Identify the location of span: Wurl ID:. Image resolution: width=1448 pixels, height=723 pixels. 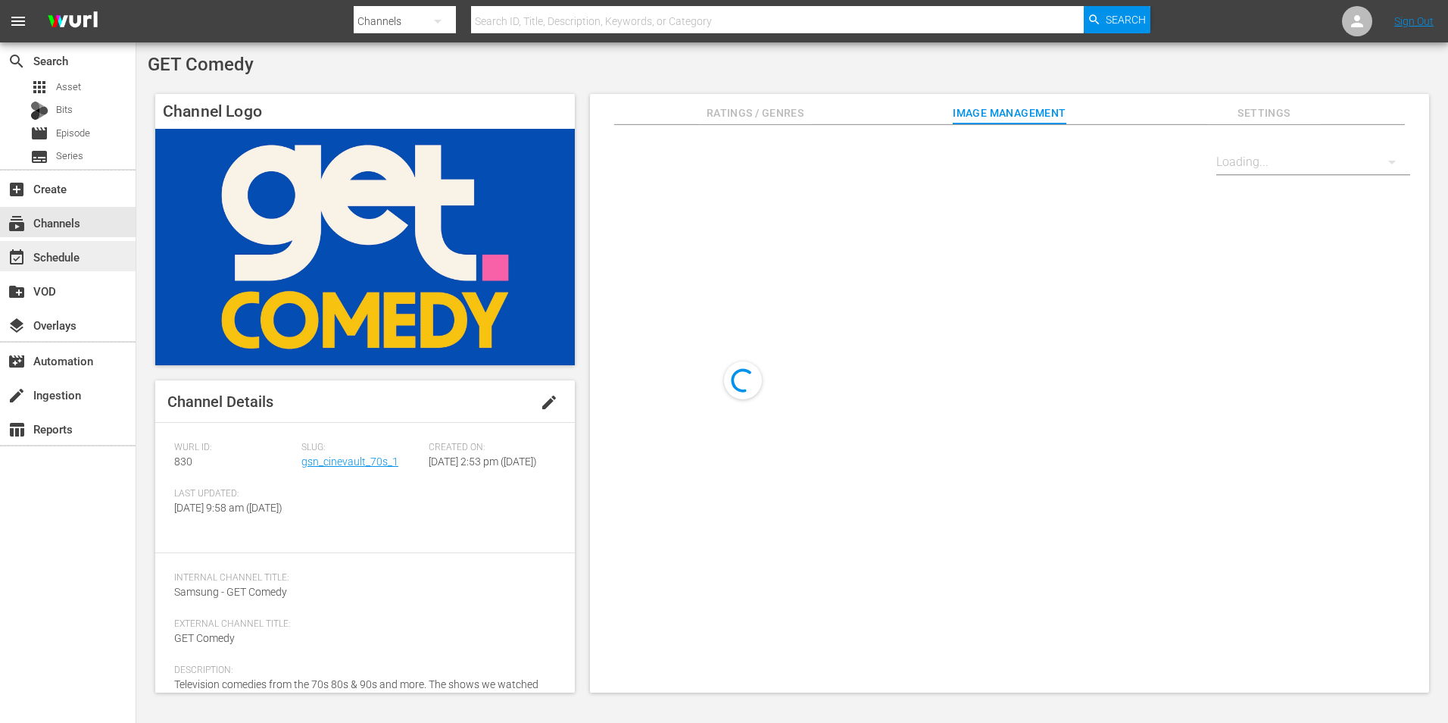
(234, 448).